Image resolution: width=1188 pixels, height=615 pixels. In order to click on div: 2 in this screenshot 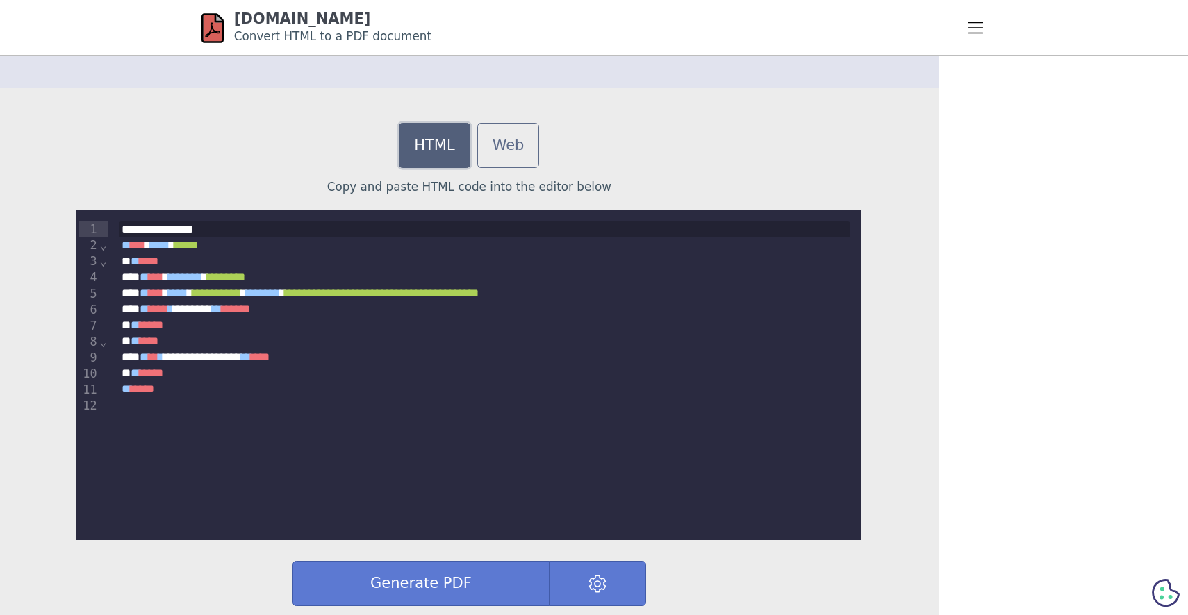, I will do `click(89, 245)`.